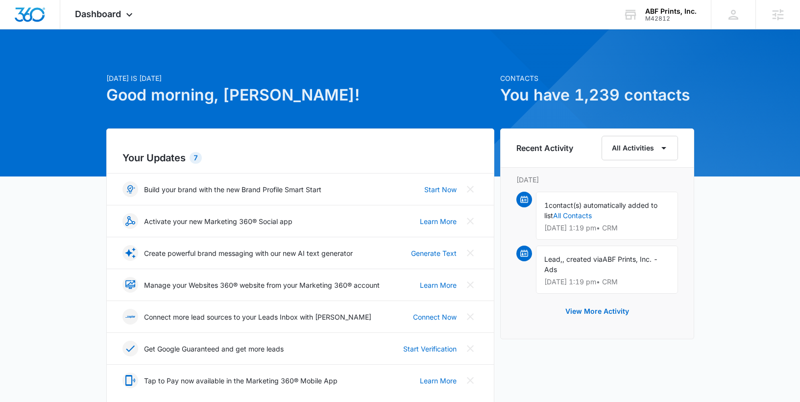 Image resolution: width=800 pixels, height=402 pixels. Describe the element at coordinates (640, 148) in the screenshot. I see `button: All Activities` at that location.